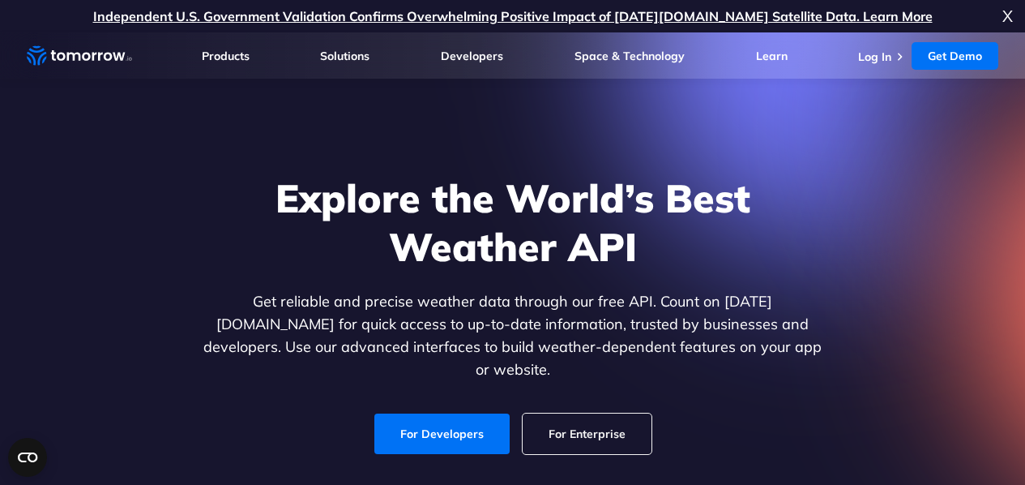  What do you see at coordinates (772, 56) in the screenshot?
I see `a: Learn` at bounding box center [772, 56].